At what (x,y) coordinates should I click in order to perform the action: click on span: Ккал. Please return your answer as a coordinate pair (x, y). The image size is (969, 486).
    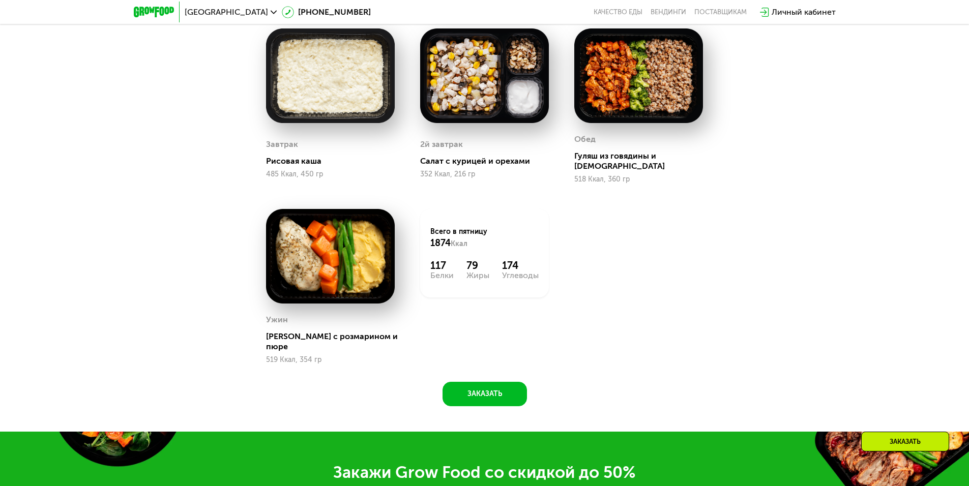
    Looking at the image, I should click on (459, 244).